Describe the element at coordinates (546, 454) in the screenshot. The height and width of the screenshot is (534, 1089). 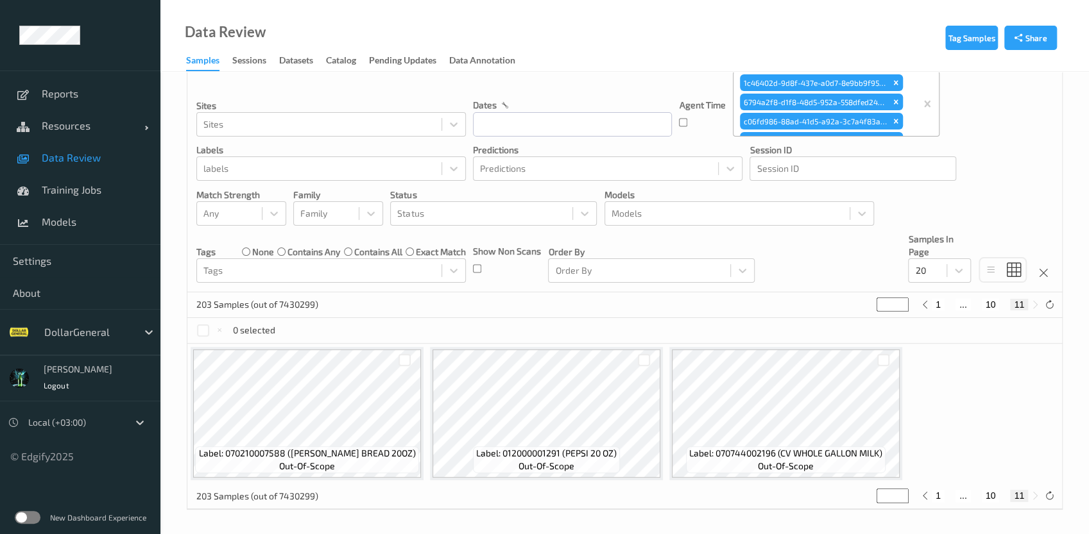
I see `span: Label: 012000001291 (PEPSI 20 OZ)` at that location.